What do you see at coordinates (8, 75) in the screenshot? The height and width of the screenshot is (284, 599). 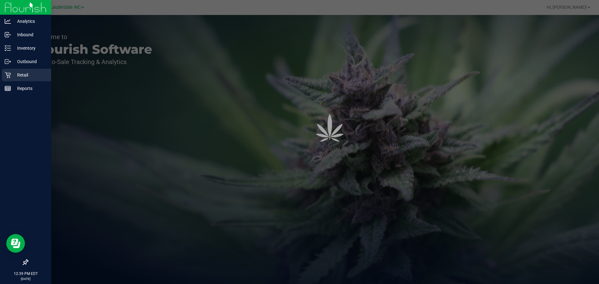 I see `inline-svg: Retail` at bounding box center [8, 75].